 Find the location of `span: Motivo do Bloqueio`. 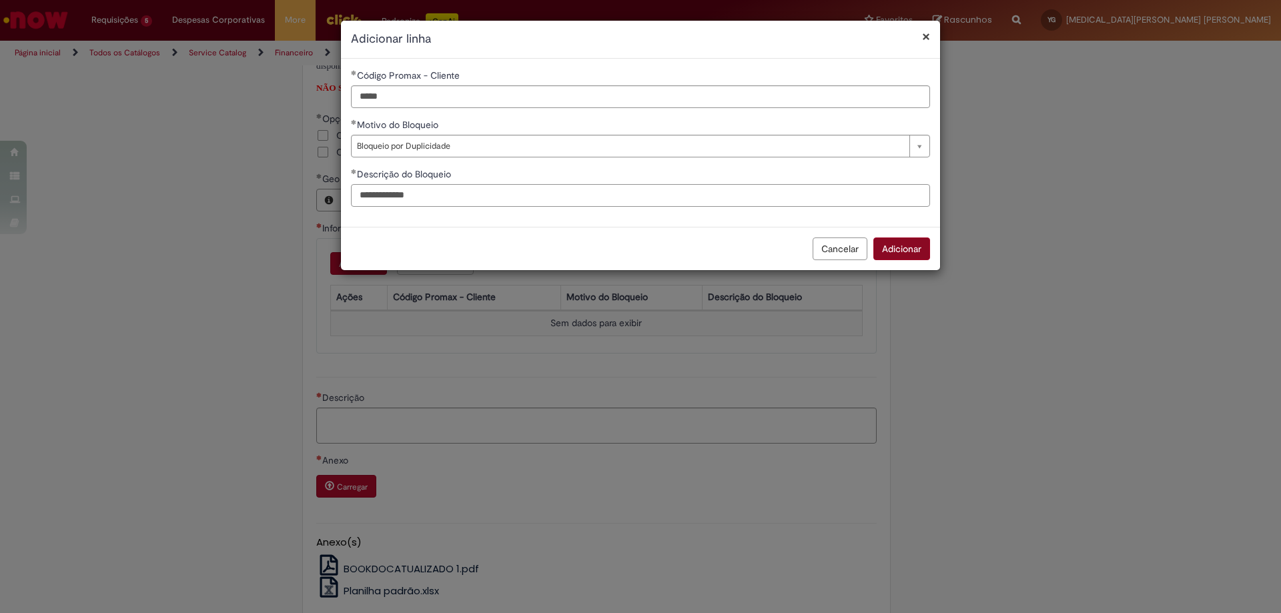

span: Motivo do Bloqueio is located at coordinates (399, 125).